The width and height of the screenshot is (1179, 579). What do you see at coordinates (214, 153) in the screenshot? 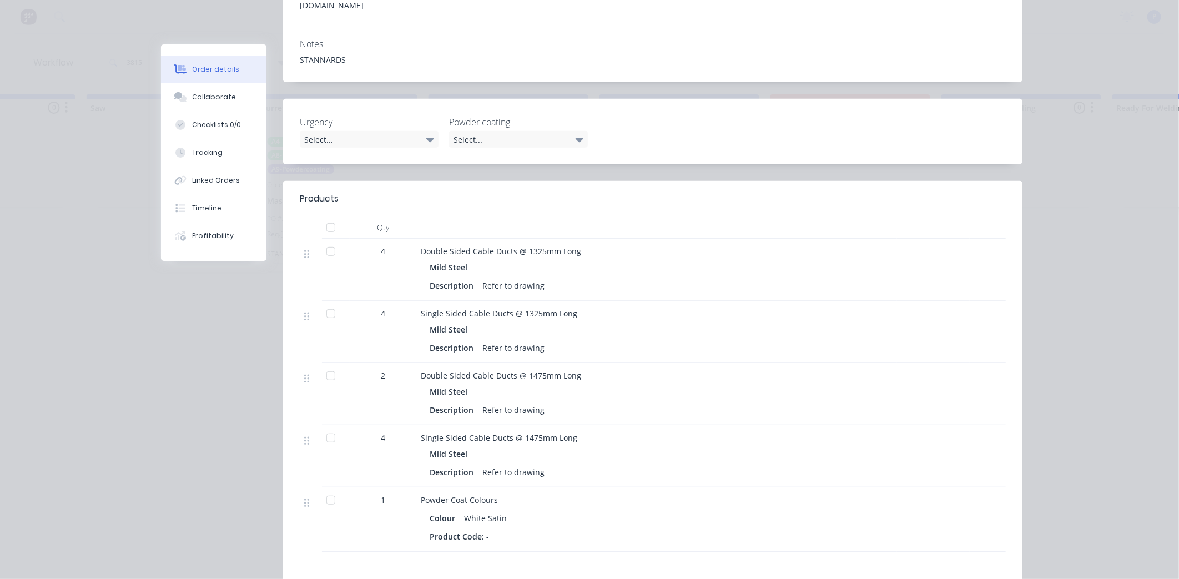
I see `button: Tracking` at bounding box center [214, 153].